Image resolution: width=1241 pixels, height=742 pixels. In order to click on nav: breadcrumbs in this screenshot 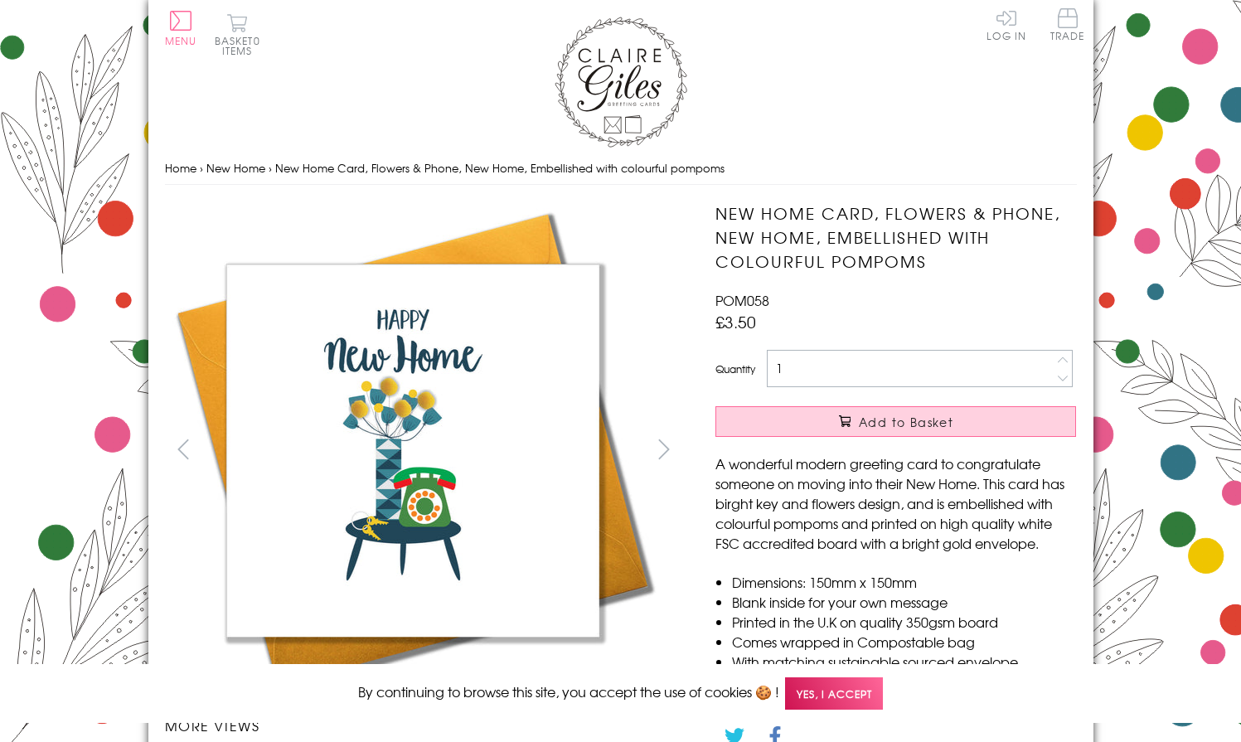, I will do `click(621, 168)`.